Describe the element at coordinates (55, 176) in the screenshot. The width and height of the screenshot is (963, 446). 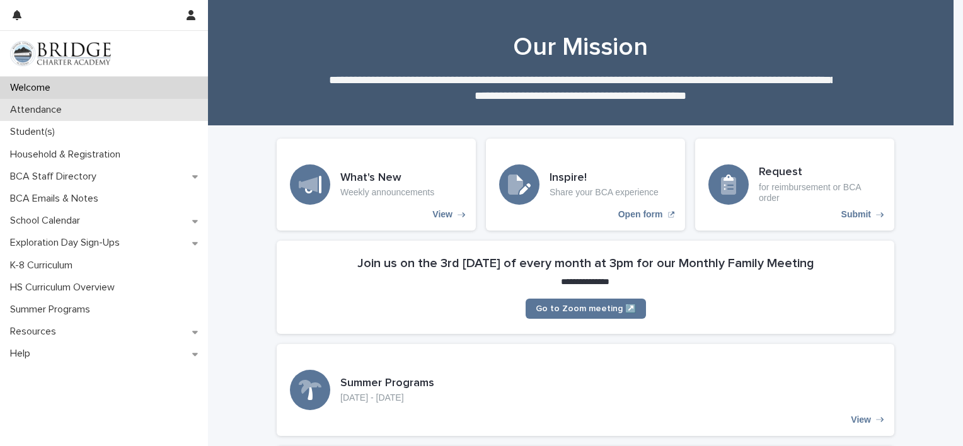
I see `p: BCA Staff Directory` at that location.